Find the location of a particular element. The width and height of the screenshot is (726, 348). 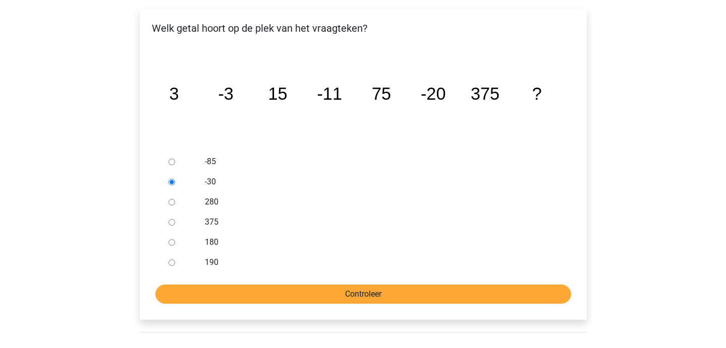

tspan: 3 is located at coordinates (173, 94).